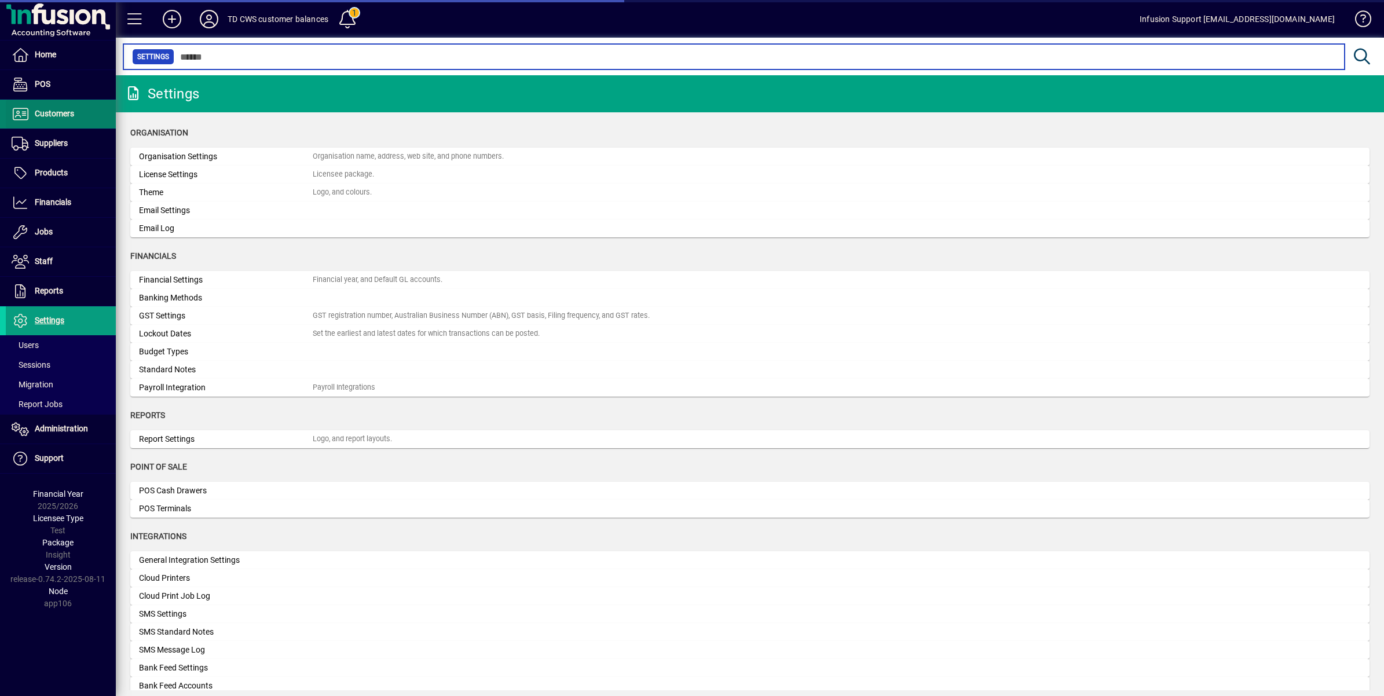 This screenshot has height=696, width=1384. I want to click on div: Cloud Printers, so click(226, 578).